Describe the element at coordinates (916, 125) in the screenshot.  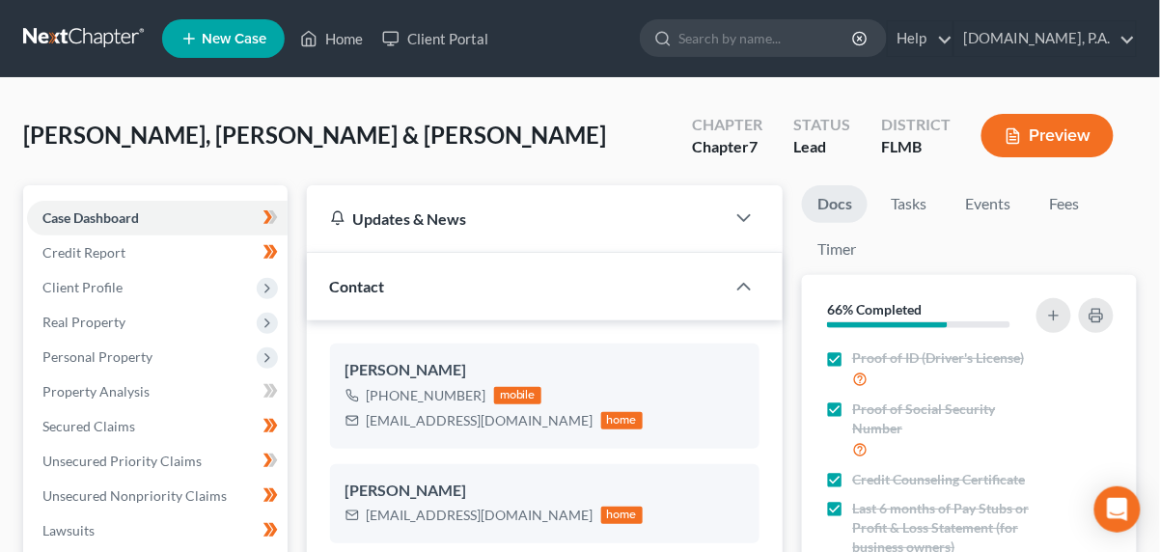
I see `div: District` at that location.